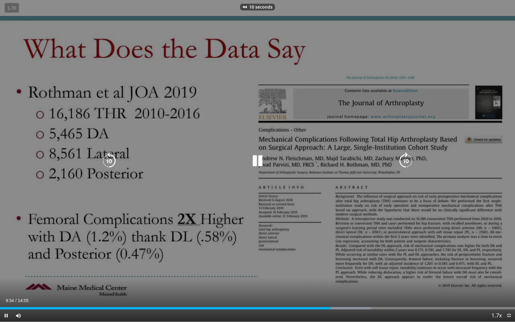  What do you see at coordinates (509, 315) in the screenshot?
I see `button: Exit Fullscreen` at bounding box center [509, 315].